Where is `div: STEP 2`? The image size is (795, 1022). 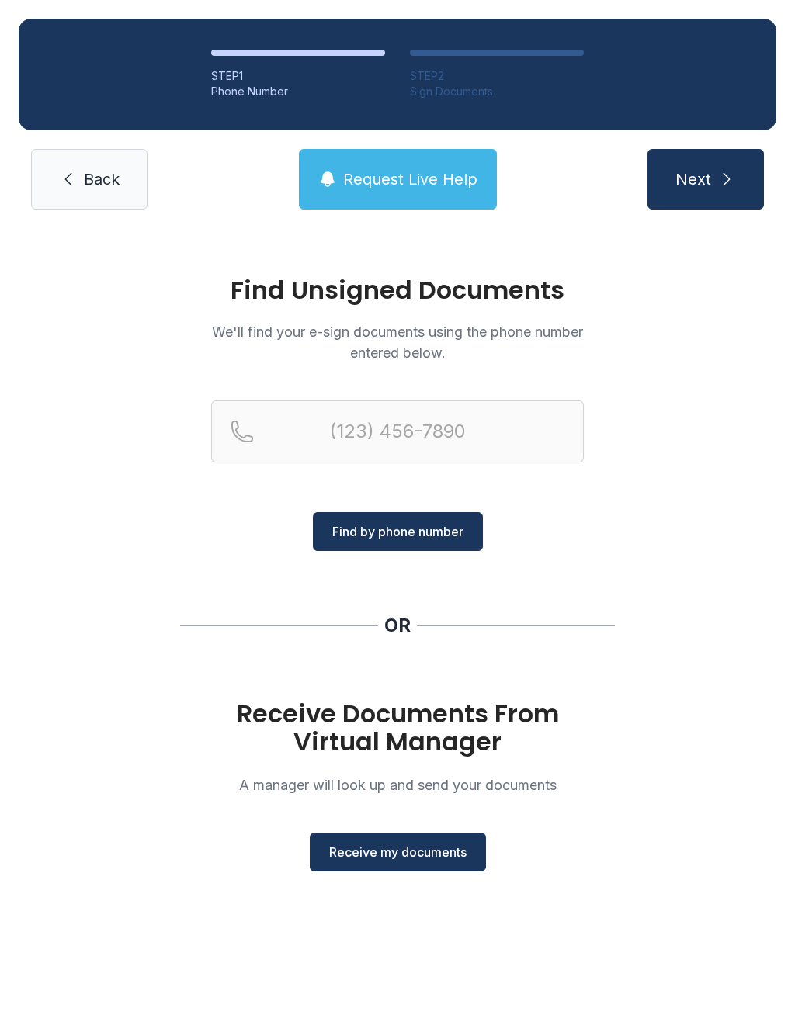 div: STEP 2 is located at coordinates (497, 76).